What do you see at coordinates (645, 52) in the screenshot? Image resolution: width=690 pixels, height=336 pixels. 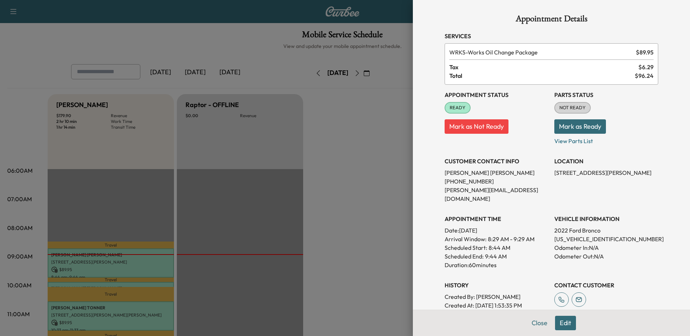 I see `span: $ 89.95` at bounding box center [645, 52].